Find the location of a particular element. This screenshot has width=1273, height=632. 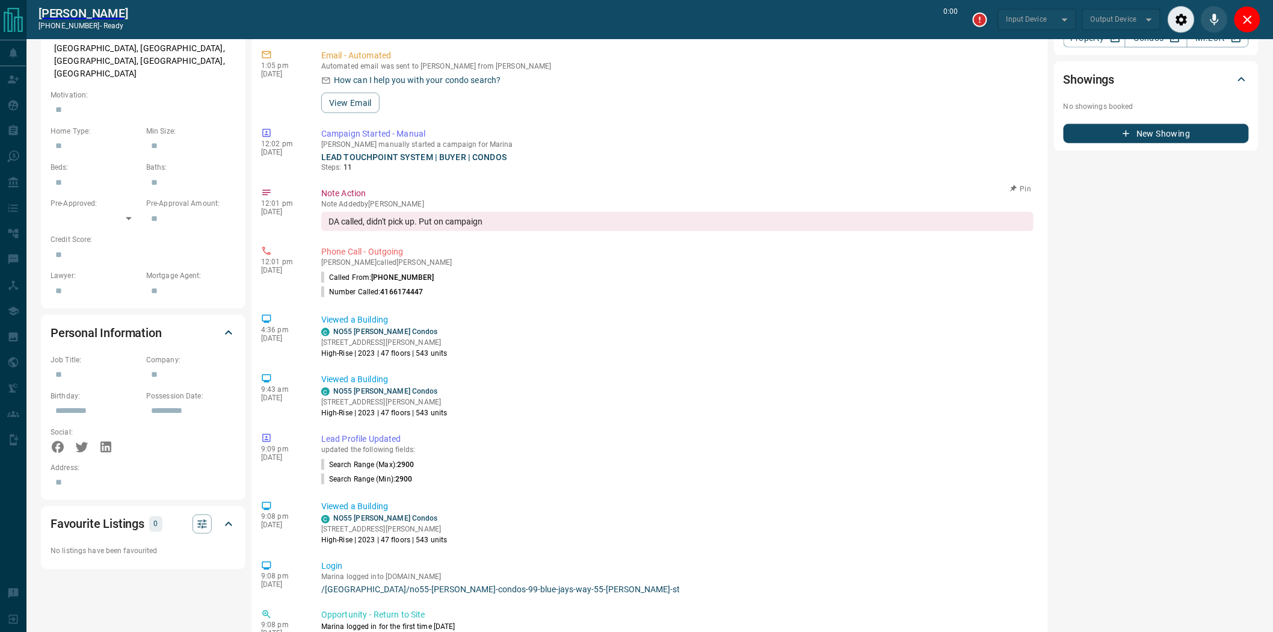

p: 0:00 is located at coordinates (951, 19).